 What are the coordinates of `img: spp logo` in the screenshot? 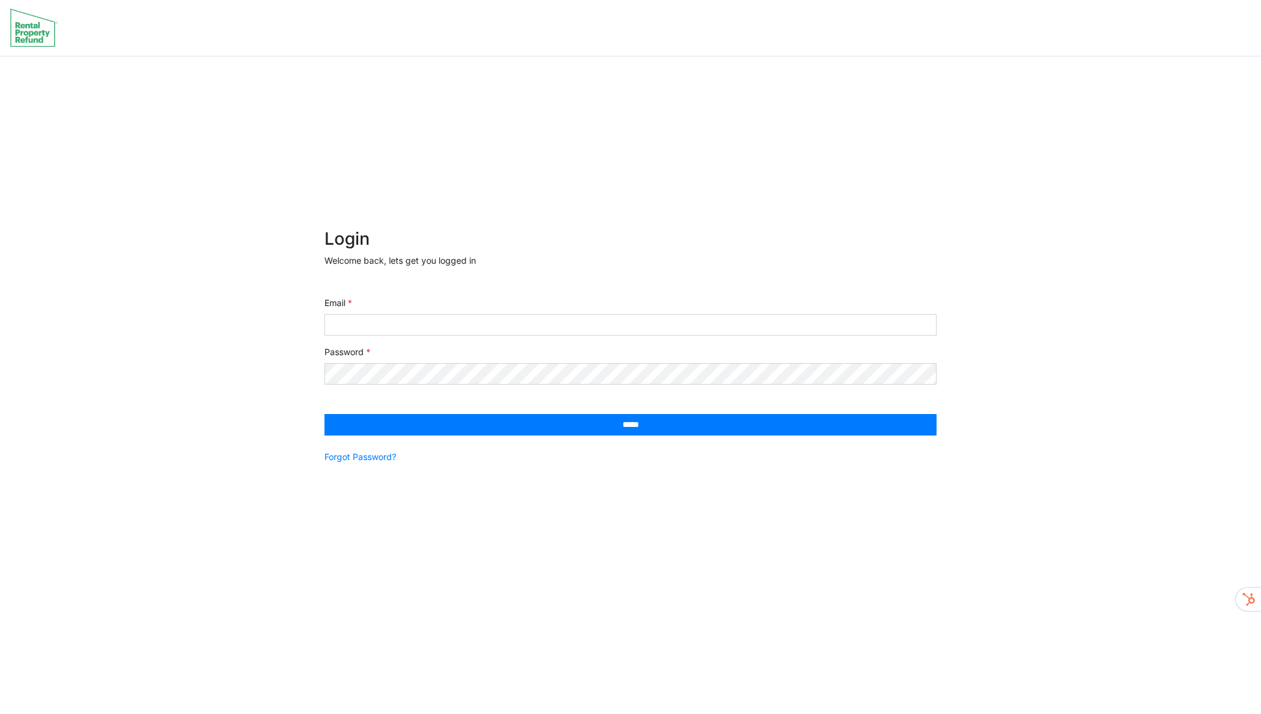 It's located at (34, 28).